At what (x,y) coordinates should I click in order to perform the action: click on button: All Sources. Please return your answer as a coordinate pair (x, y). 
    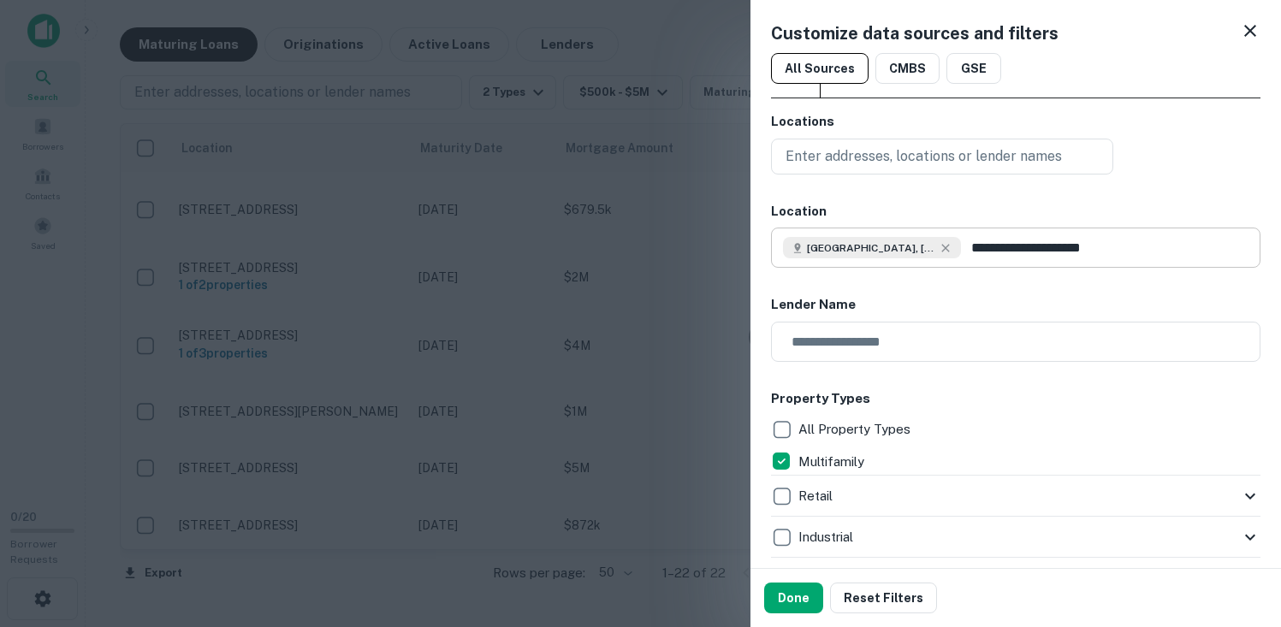
    Looking at the image, I should click on (819, 68).